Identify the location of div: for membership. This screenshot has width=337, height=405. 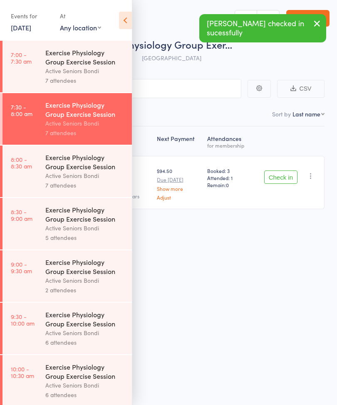
(229, 145).